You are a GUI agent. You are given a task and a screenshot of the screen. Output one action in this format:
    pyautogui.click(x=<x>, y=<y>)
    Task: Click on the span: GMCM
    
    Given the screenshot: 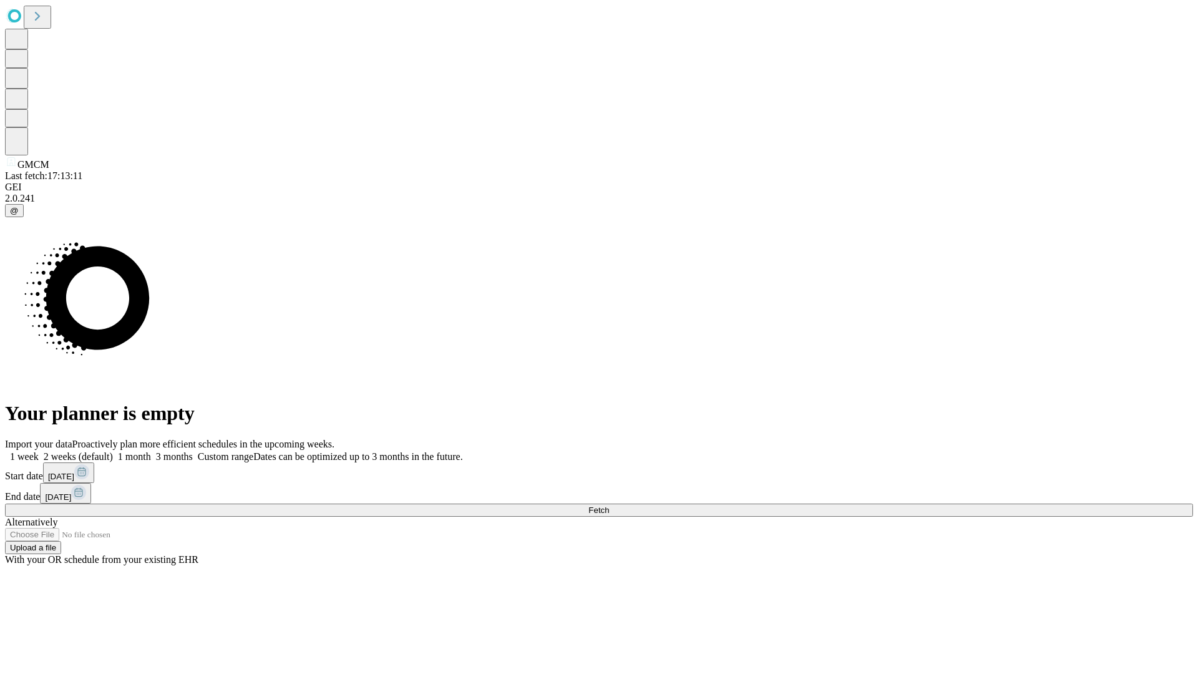 What is the action you would take?
    pyautogui.click(x=33, y=164)
    